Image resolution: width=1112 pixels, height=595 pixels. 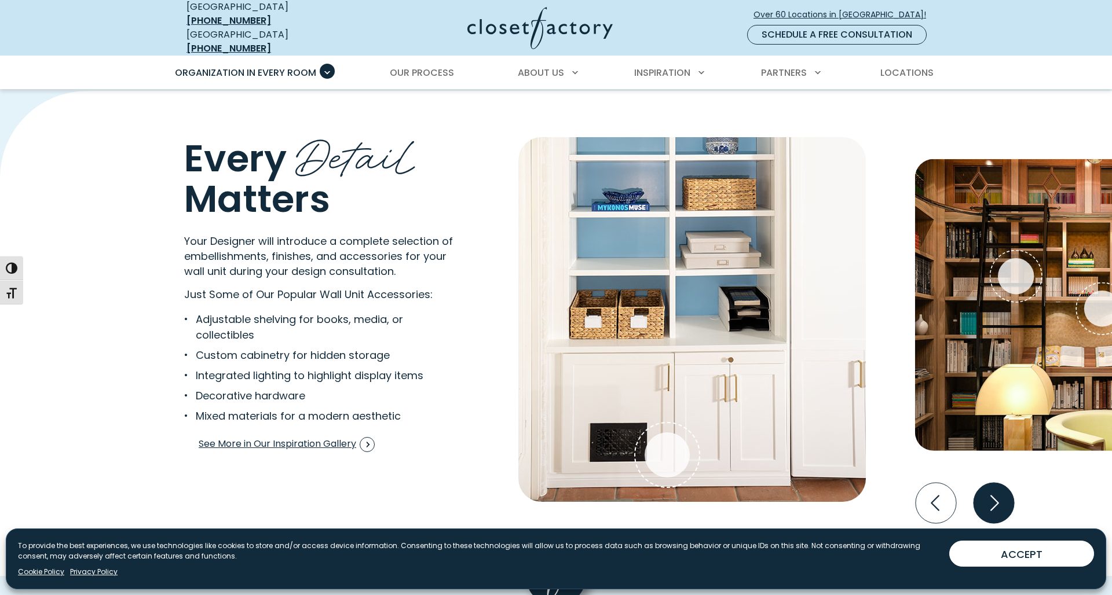 What do you see at coordinates (936, 503) in the screenshot?
I see `button: Previous slide` at bounding box center [936, 503].